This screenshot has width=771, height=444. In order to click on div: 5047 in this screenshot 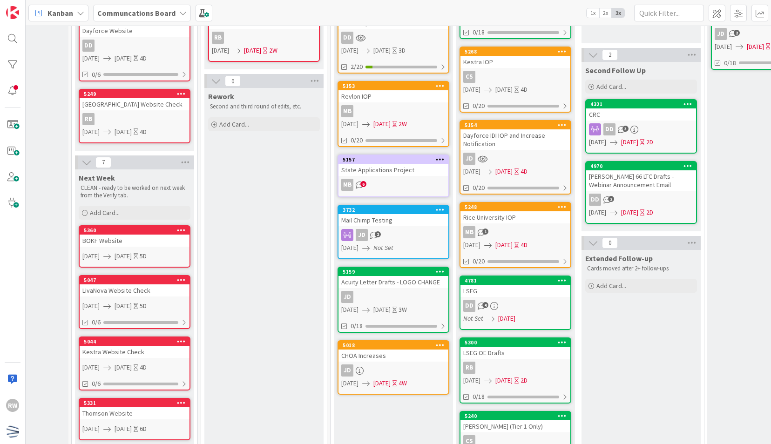, I will do `click(135, 280)`.